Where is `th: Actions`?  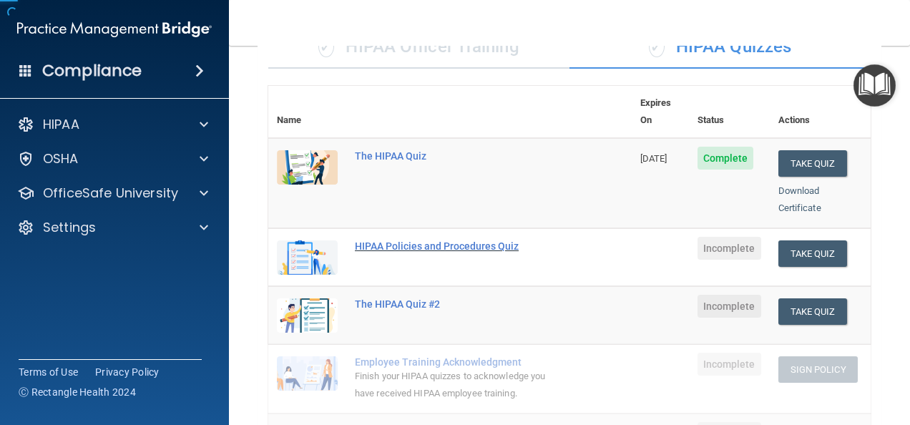
th: Actions is located at coordinates (820, 112).